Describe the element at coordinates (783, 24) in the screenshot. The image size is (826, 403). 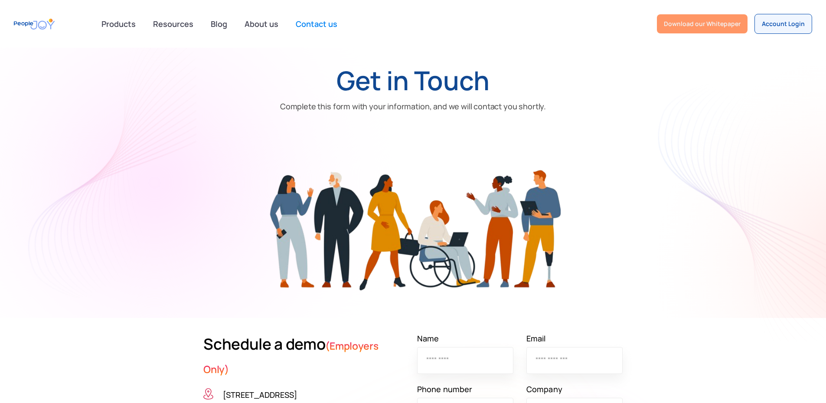
I see `div: Account Login` at that location.